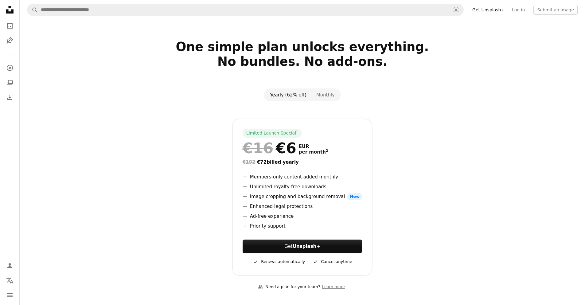  What do you see at coordinates (269, 148) in the screenshot?
I see `div: €6` at bounding box center [269, 148].